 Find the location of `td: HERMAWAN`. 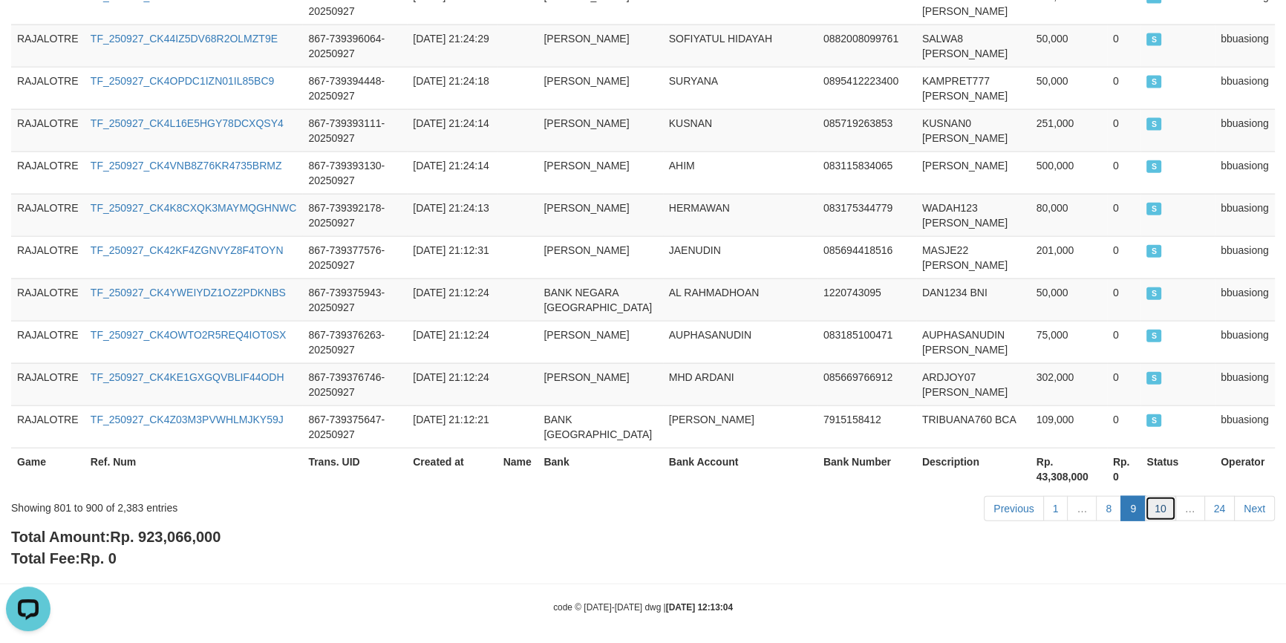

td: HERMAWAN is located at coordinates (740, 215).